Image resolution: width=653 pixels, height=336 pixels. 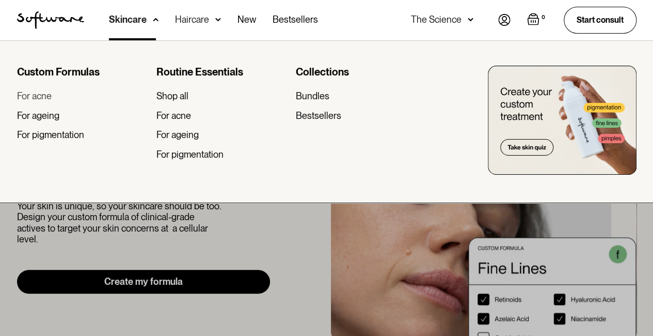 I want to click on div: Haircare, so click(x=192, y=20).